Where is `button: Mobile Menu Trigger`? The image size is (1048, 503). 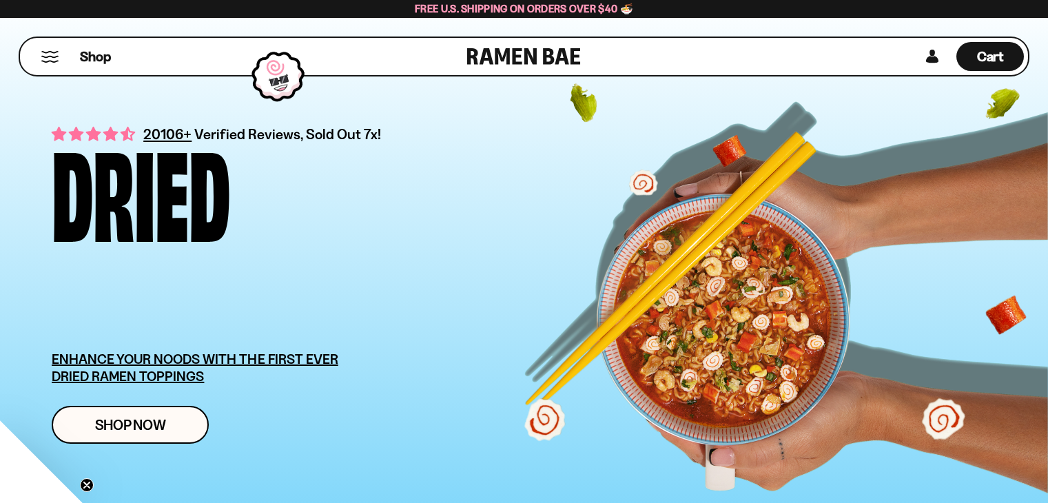
button: Mobile Menu Trigger is located at coordinates (50, 56).